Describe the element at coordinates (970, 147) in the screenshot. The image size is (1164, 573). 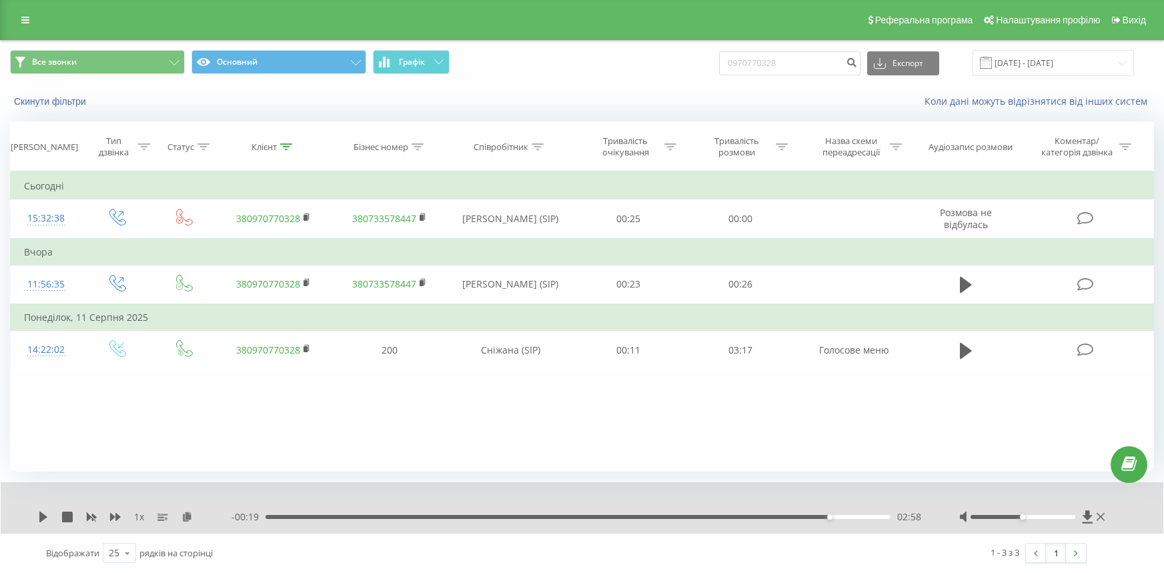
I see `div: Аудіозапис розмови` at that location.